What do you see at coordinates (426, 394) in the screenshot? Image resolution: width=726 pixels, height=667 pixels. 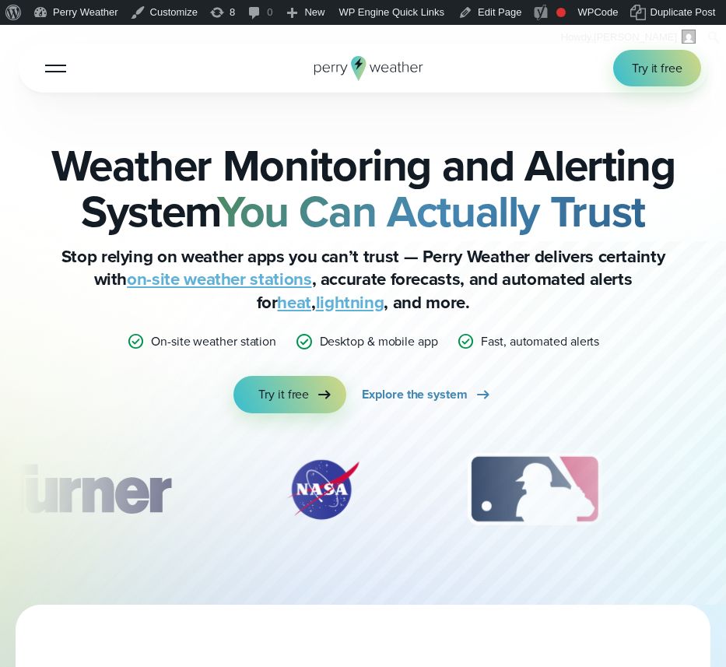 I see `a: Explore the system` at bounding box center [426, 394].